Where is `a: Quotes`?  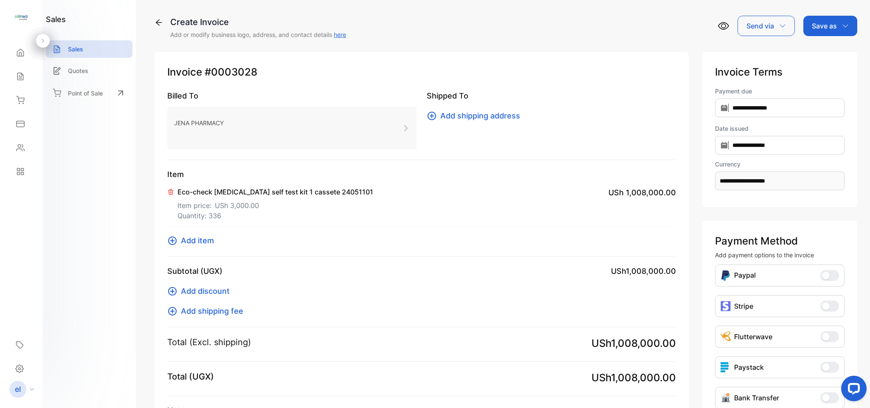
a: Quotes is located at coordinates (89, 70).